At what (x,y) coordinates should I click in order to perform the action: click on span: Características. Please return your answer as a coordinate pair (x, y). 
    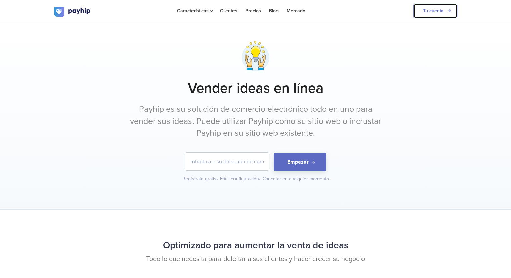
    Looking at the image, I should click on (195, 11).